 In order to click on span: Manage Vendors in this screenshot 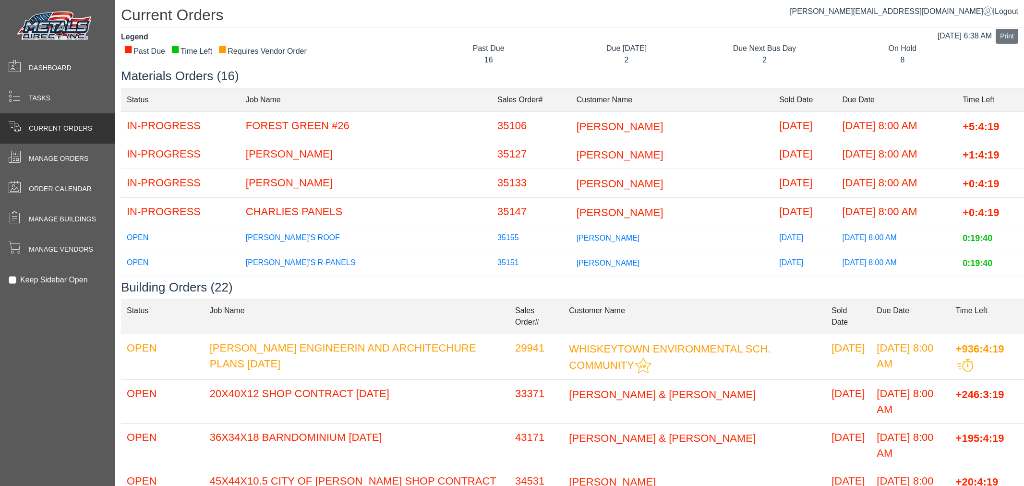, I will do `click(61, 249)`.